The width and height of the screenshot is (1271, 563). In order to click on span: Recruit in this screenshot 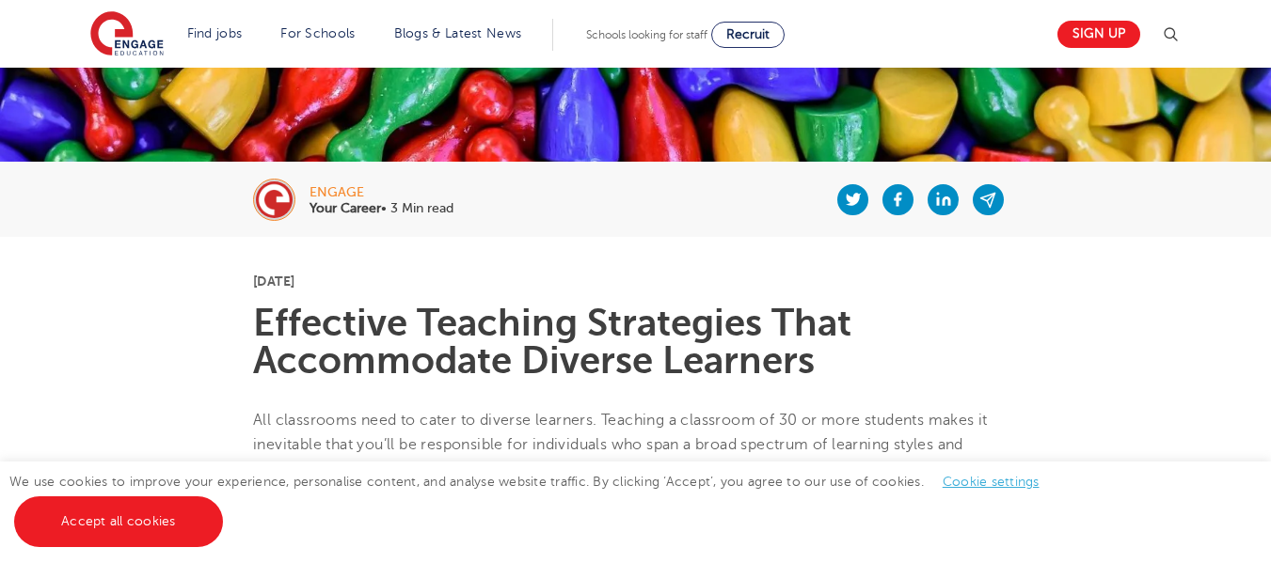, I will do `click(748, 34)`.